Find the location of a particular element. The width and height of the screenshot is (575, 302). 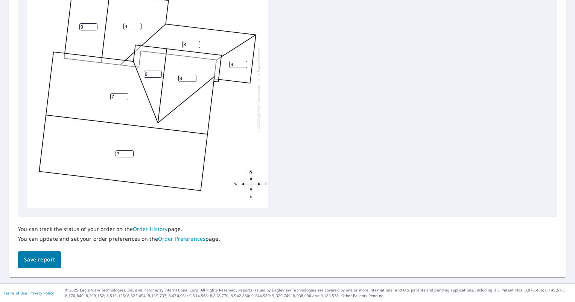

a: Terms of Use is located at coordinates (15, 293).